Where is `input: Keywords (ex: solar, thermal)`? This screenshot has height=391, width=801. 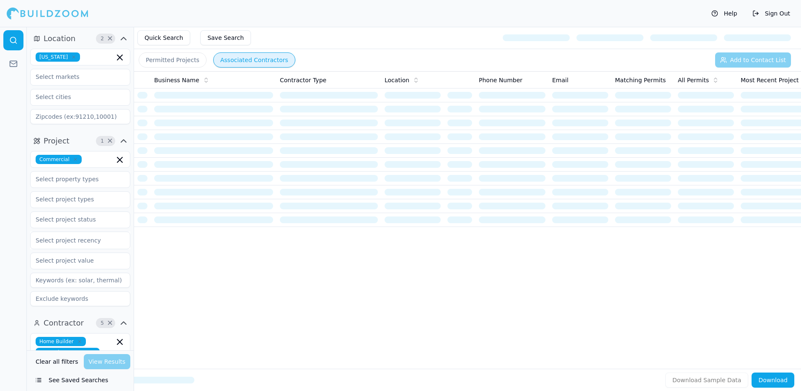 input: Keywords (ex: solar, thermal) is located at coordinates (80, 280).